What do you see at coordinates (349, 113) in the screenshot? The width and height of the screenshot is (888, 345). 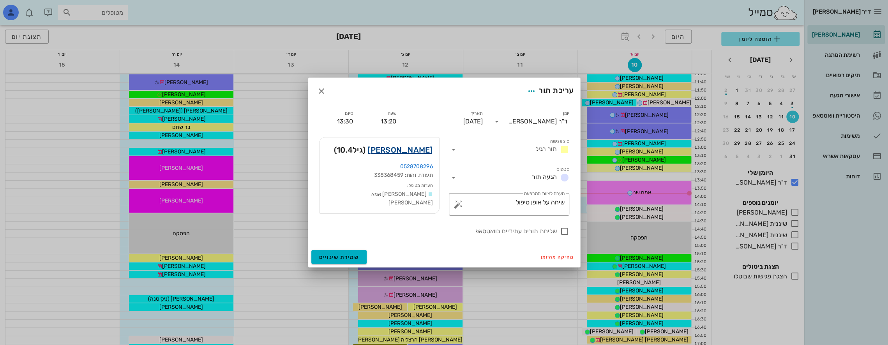 I see `label: סיום` at bounding box center [349, 113].